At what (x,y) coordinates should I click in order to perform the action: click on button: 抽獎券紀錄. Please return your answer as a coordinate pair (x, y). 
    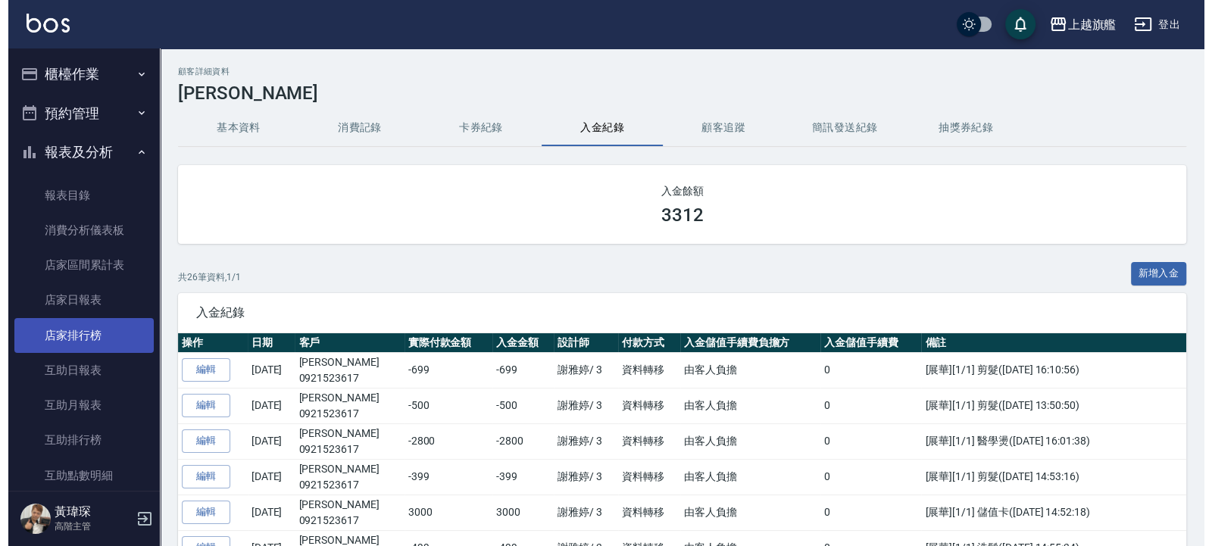
    Looking at the image, I should click on (957, 128).